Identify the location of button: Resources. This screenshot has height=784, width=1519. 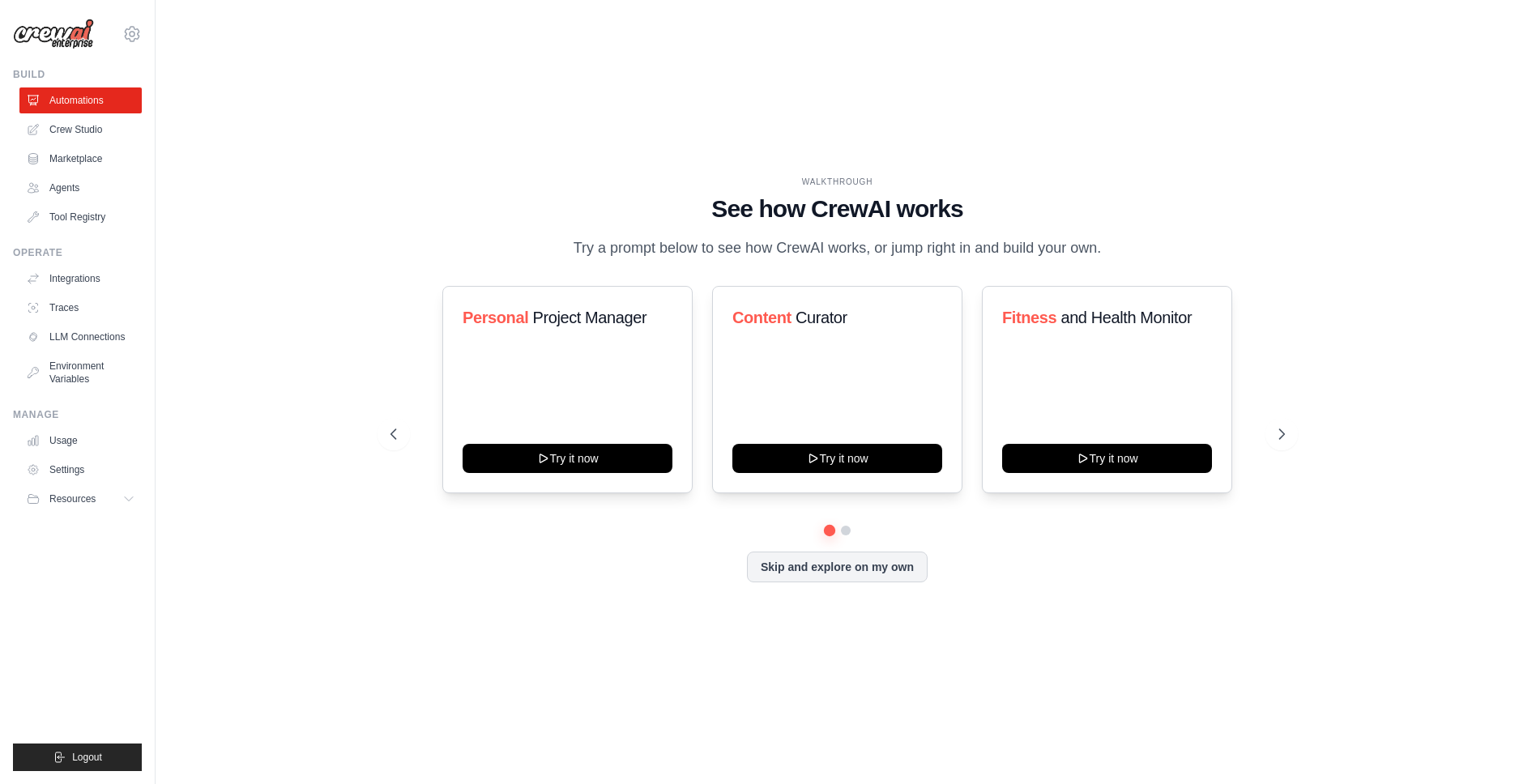
(80, 499).